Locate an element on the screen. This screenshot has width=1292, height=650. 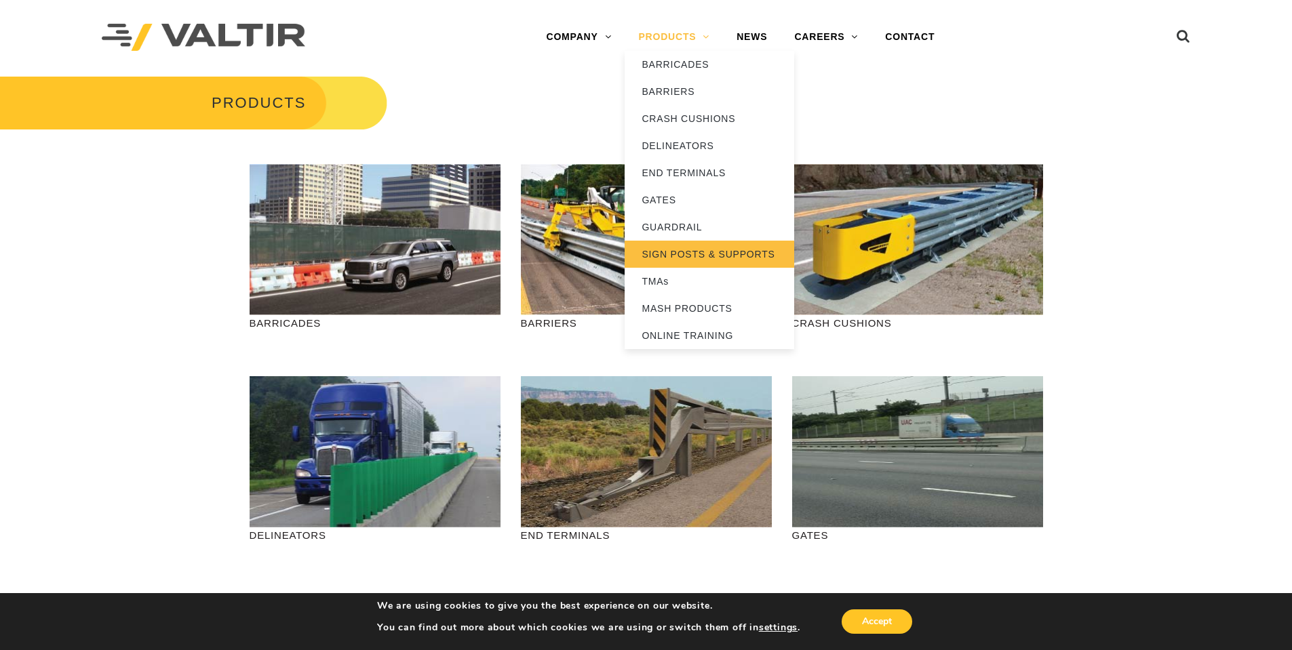
a: GUARDRAIL is located at coordinates (709, 227).